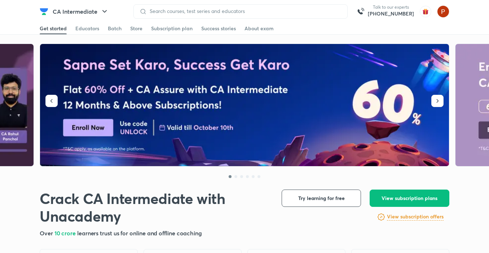 The width and height of the screenshot is (489, 253). What do you see at coordinates (443, 12) in the screenshot?
I see `img: Palak` at bounding box center [443, 12].